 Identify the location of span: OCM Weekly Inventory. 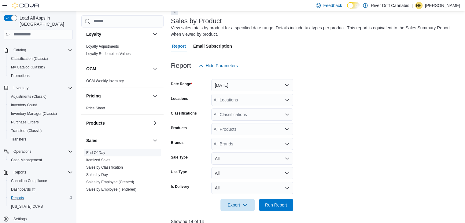
(105, 81).